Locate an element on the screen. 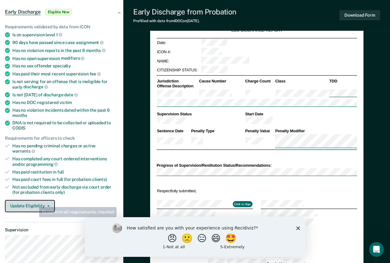 The image size is (390, 263). div: Is on supervision level is located at coordinates (65, 35).